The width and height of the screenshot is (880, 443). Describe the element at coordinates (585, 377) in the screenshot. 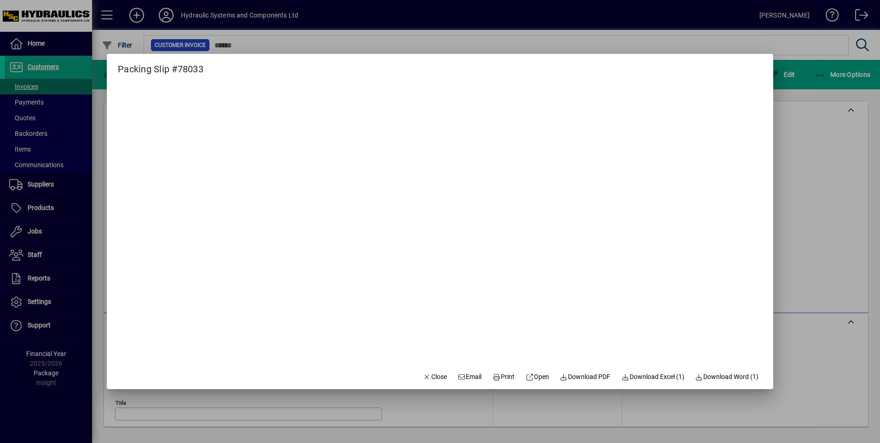

I see `a: Download PDF` at that location.